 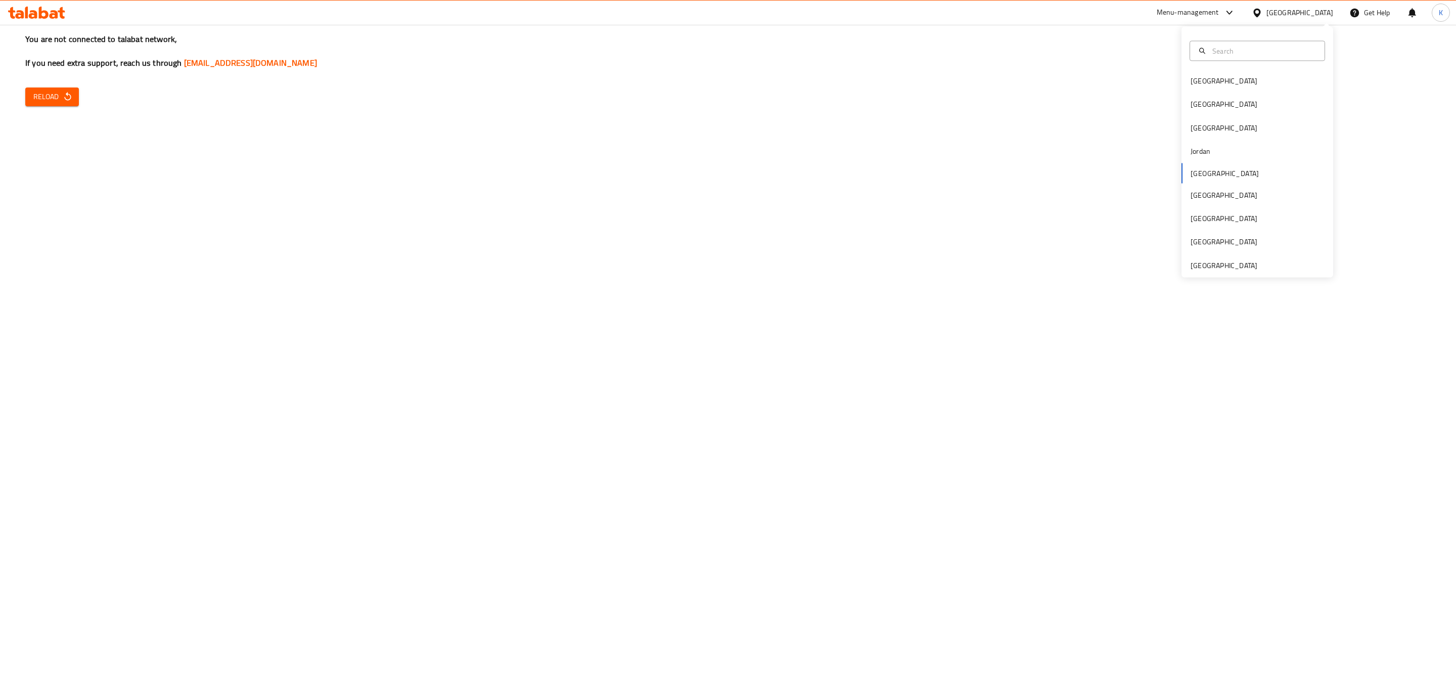 What do you see at coordinates (1200, 151) in the screenshot?
I see `div: Jordan` at bounding box center [1200, 151].